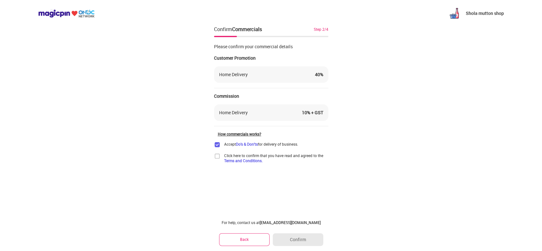 Image resolution: width=542 pixels, height=251 pixels. I want to click on img: home-delivery-unchecked-checkbox-icon.f10e6f61.svg, so click(217, 156).